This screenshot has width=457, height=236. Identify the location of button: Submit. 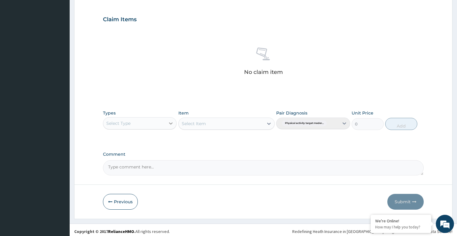
(406, 202).